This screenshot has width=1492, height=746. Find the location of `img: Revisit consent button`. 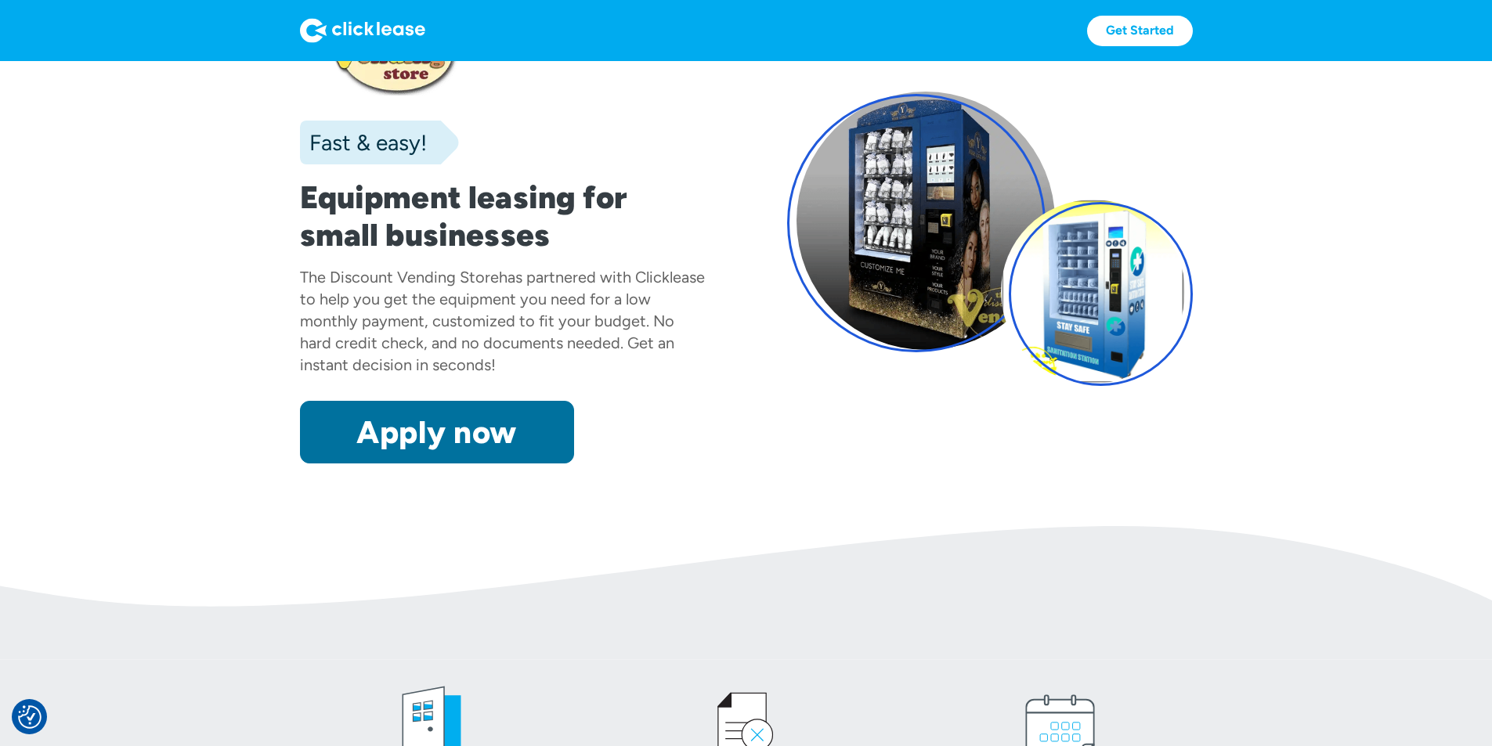

img: Revisit consent button is located at coordinates (30, 717).